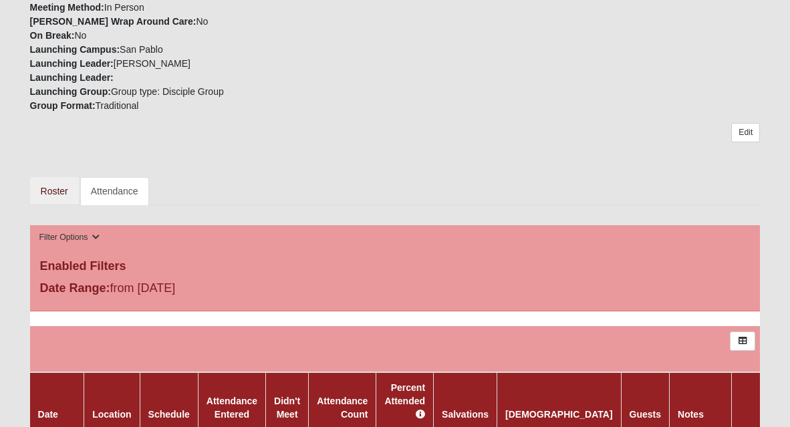 This screenshot has width=790, height=427. I want to click on a: Percent Attended, so click(404, 401).